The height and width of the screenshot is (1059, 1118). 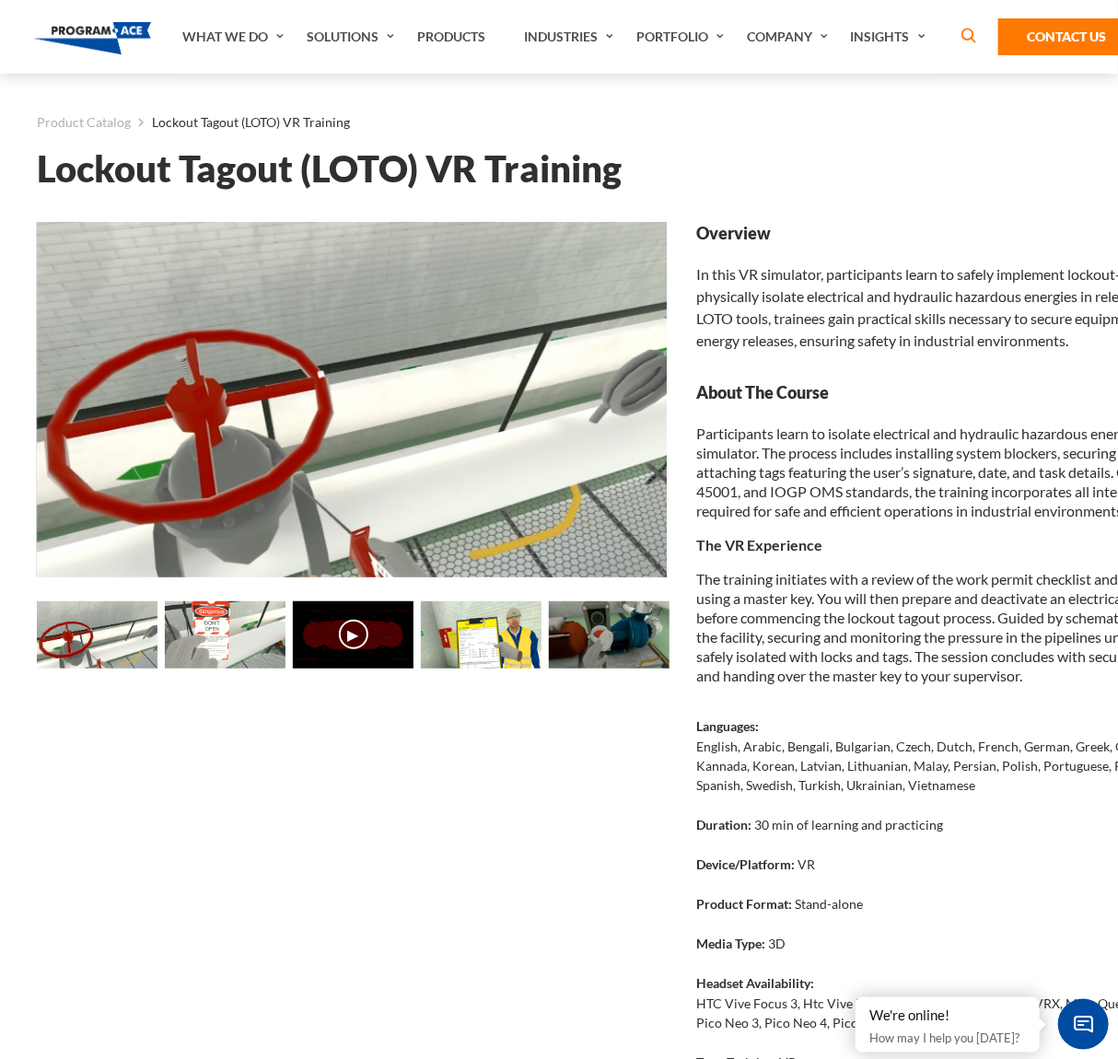 I want to click on p: VR, so click(x=806, y=864).